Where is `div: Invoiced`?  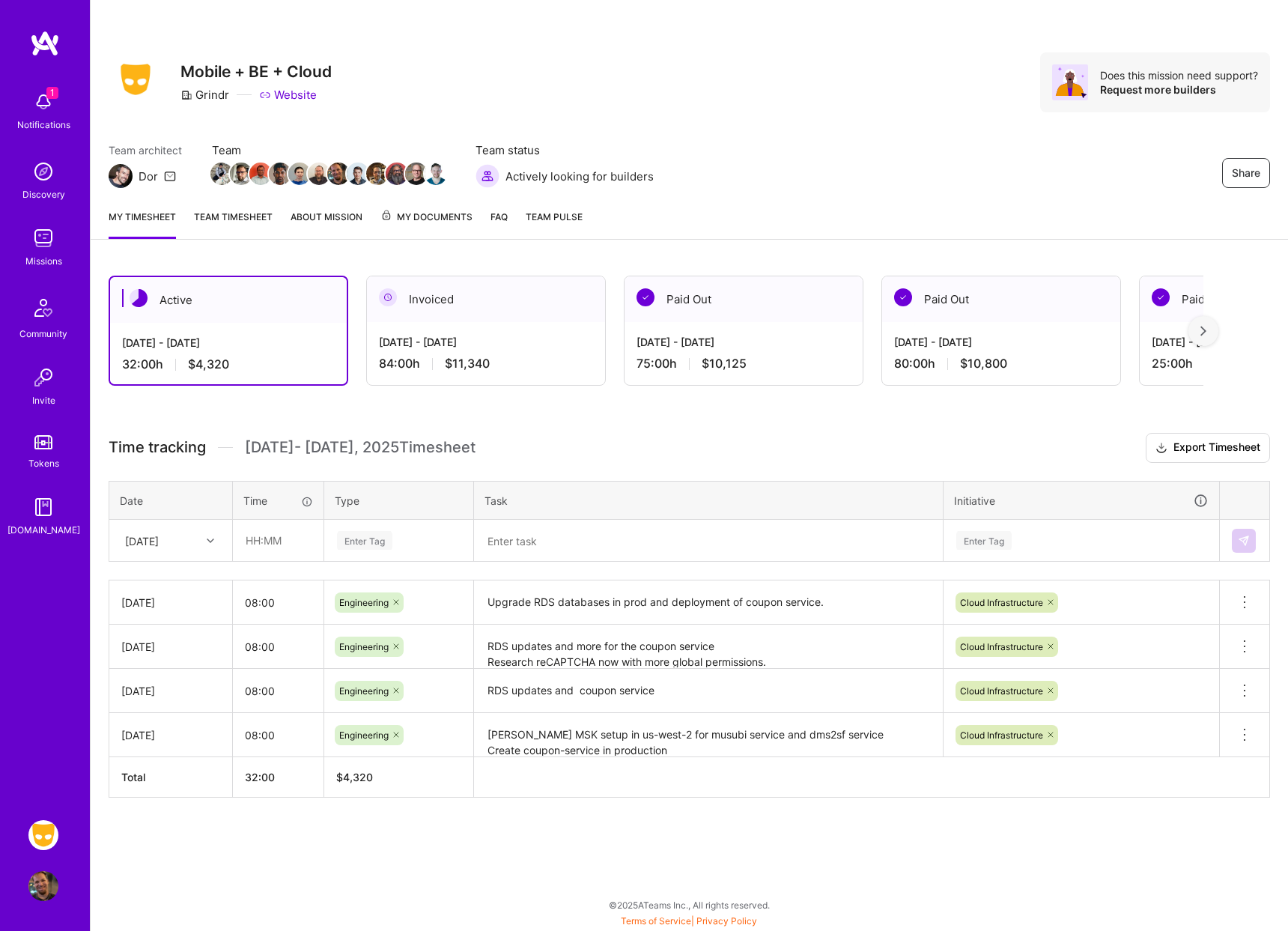
div: Invoiced is located at coordinates (486, 299).